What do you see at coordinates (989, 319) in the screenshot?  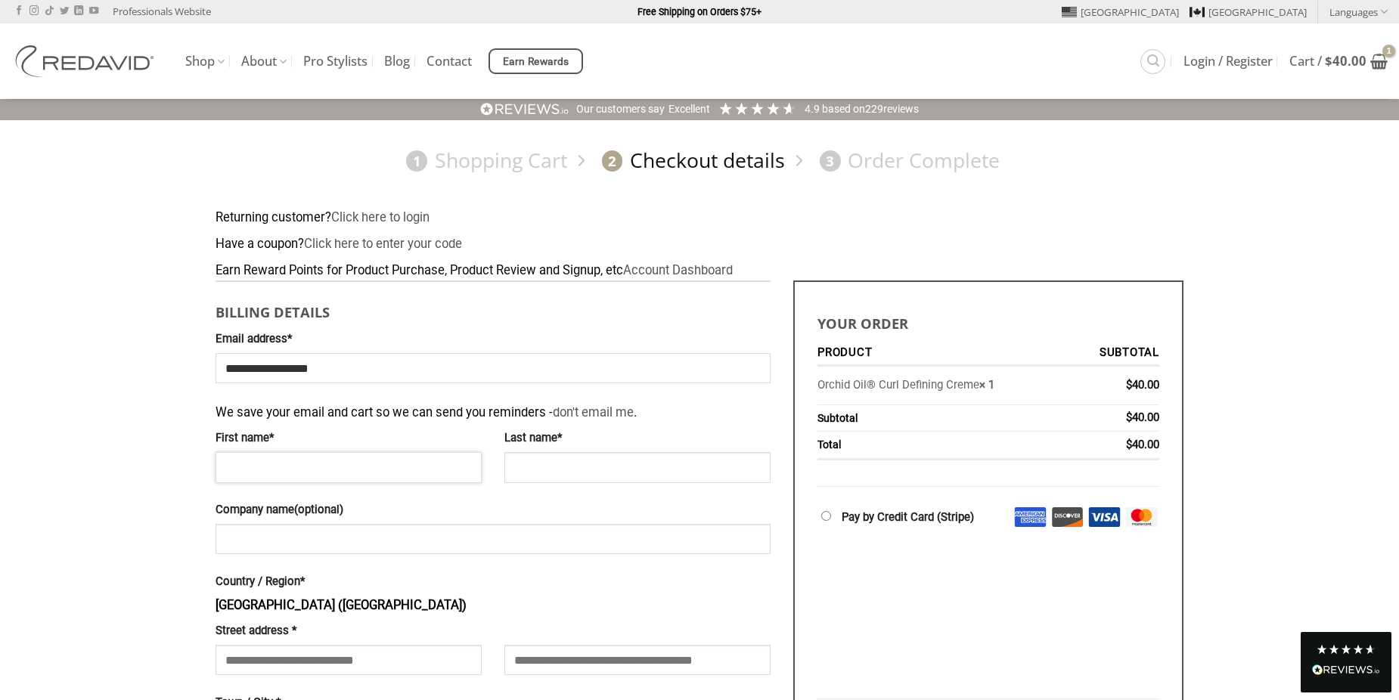 I see `h3: Your order` at bounding box center [989, 319].